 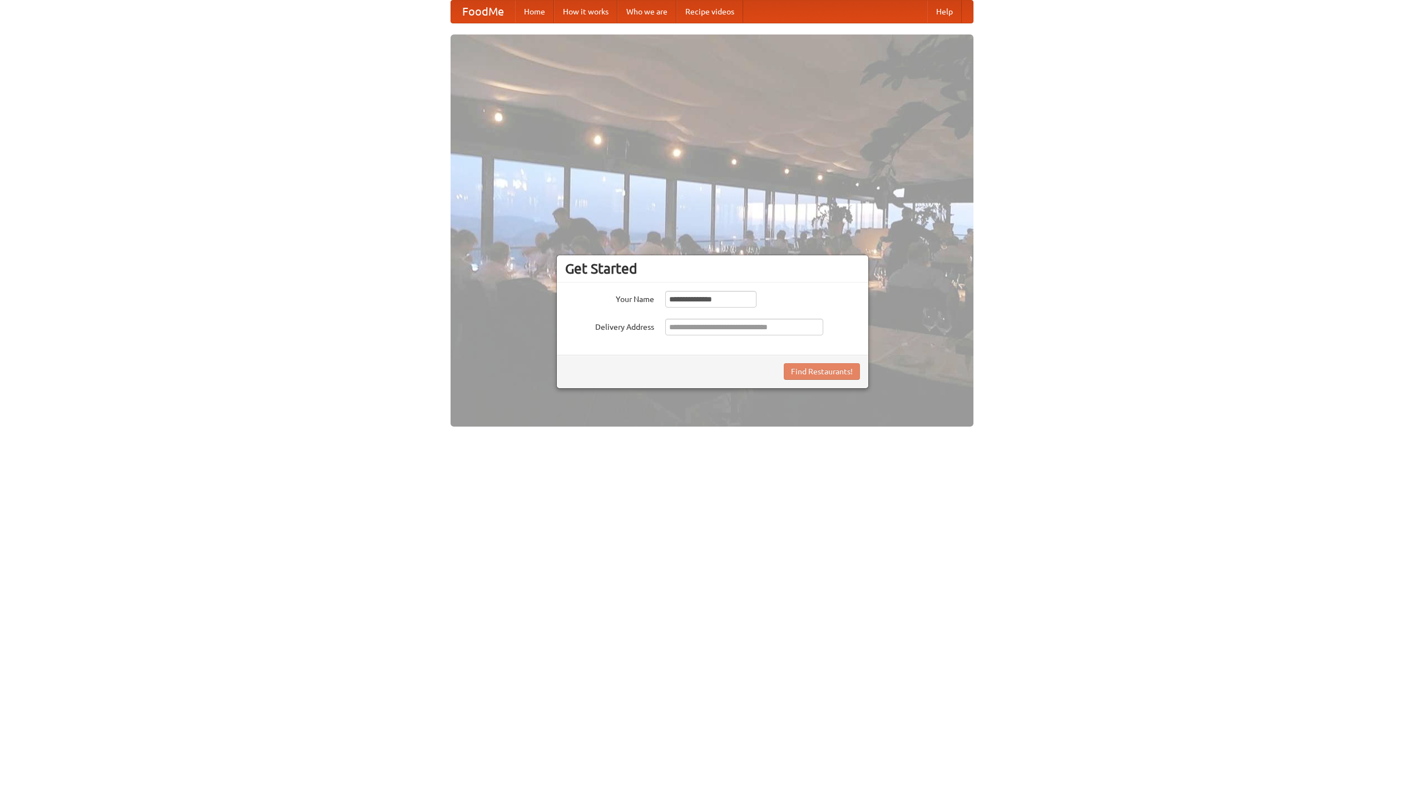 I want to click on a: FoodMe, so click(x=483, y=12).